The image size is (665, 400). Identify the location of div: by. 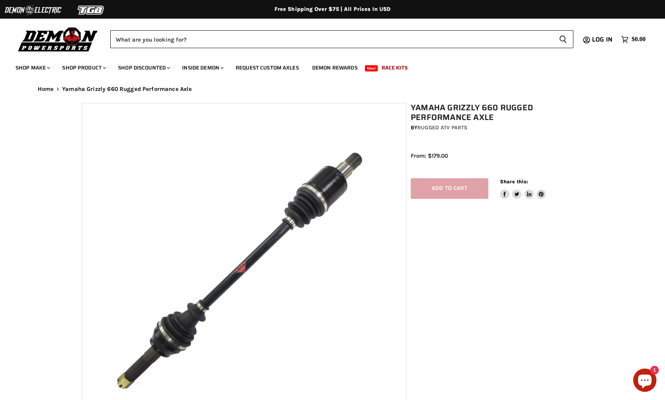
(499, 128).